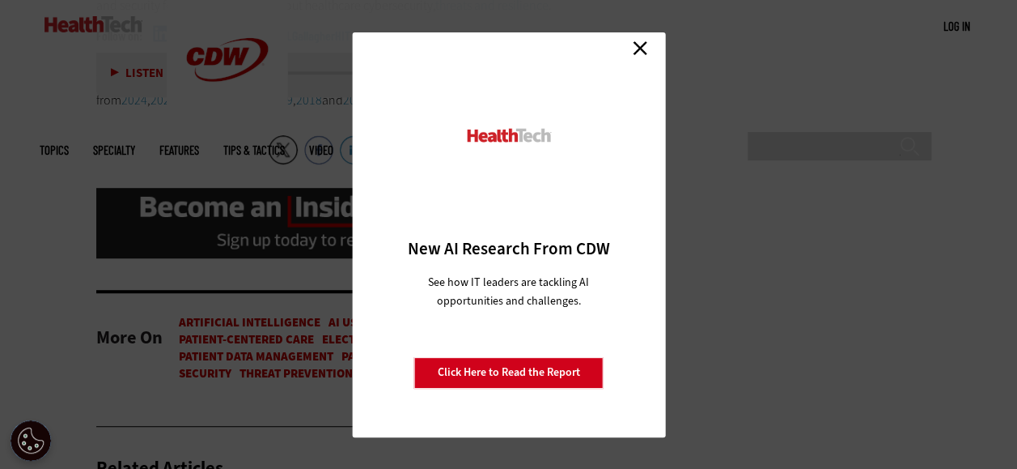 The width and height of the screenshot is (1017, 469). Describe the element at coordinates (508, 135) in the screenshot. I see `img: HealthTech_0.png` at that location.